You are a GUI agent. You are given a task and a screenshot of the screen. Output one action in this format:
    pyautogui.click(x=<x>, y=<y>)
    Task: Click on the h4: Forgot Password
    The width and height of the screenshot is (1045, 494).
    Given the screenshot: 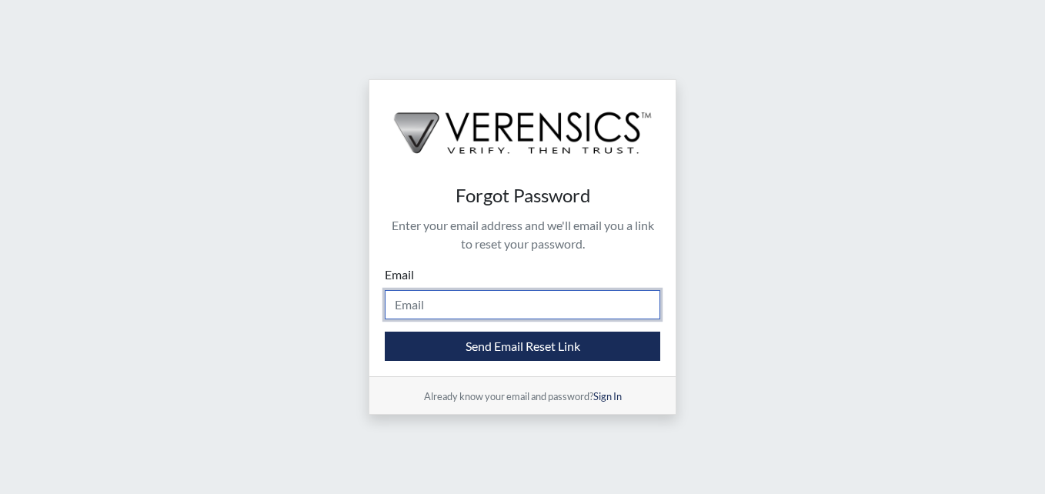 What is the action you would take?
    pyautogui.click(x=523, y=196)
    